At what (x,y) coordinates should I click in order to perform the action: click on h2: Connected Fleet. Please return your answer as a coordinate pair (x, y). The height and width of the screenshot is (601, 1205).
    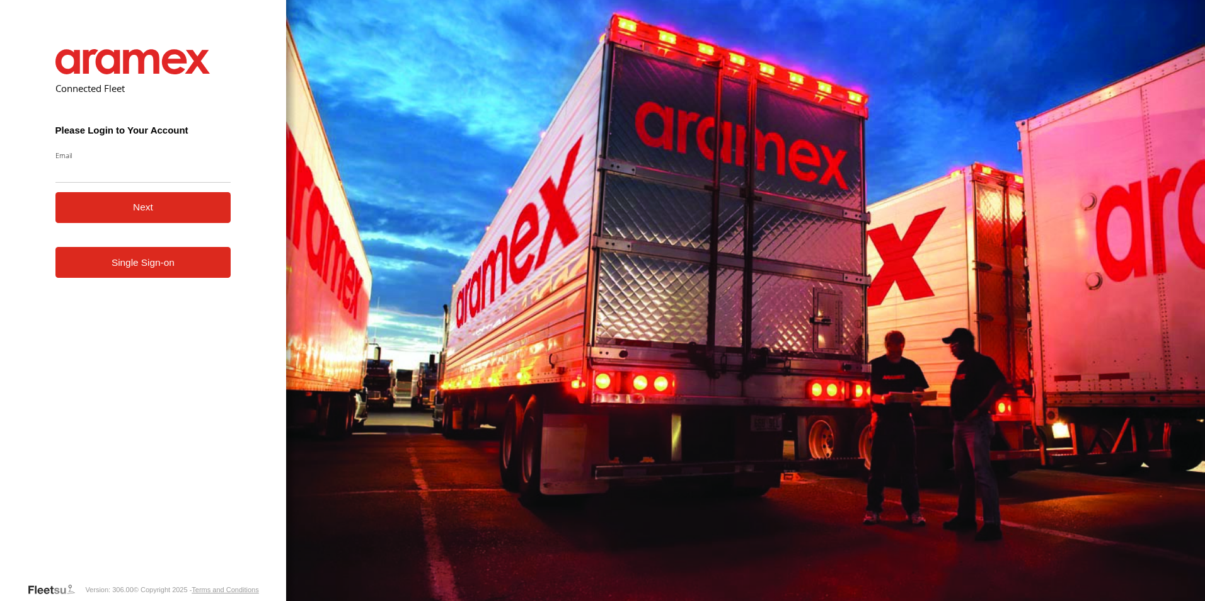
    Looking at the image, I should click on (143, 88).